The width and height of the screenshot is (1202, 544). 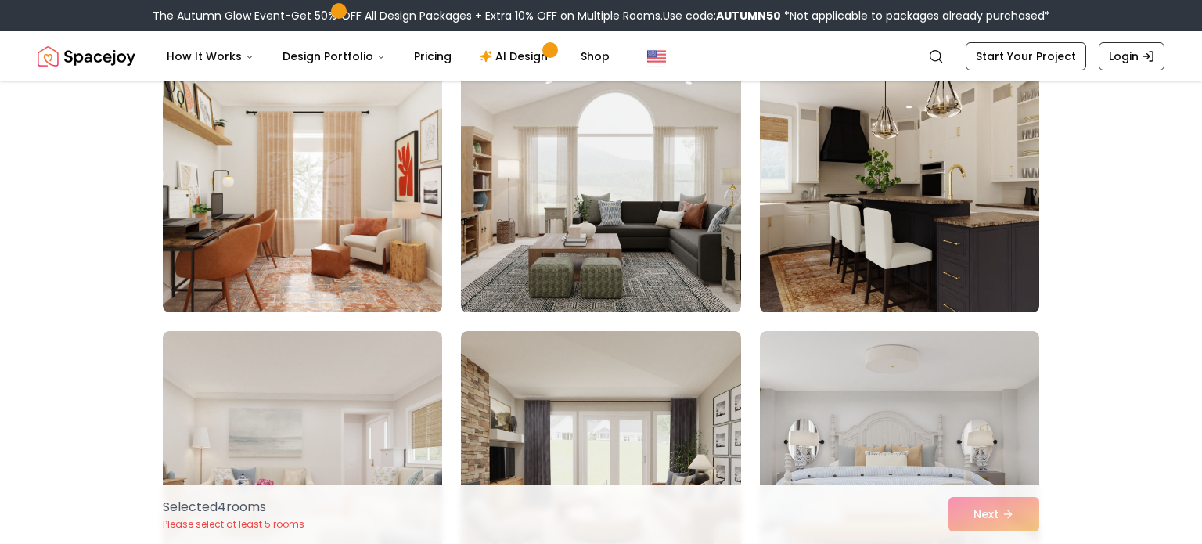 I want to click on img: Spacejoy Logo, so click(x=86, y=56).